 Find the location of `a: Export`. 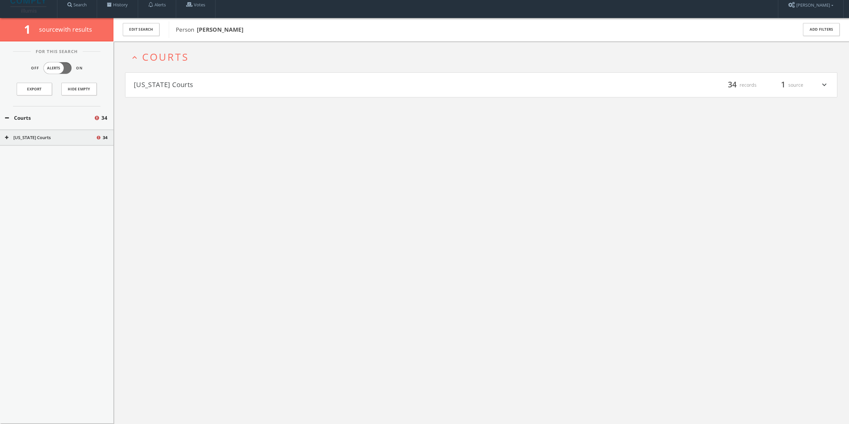

a: Export is located at coordinates (34, 89).